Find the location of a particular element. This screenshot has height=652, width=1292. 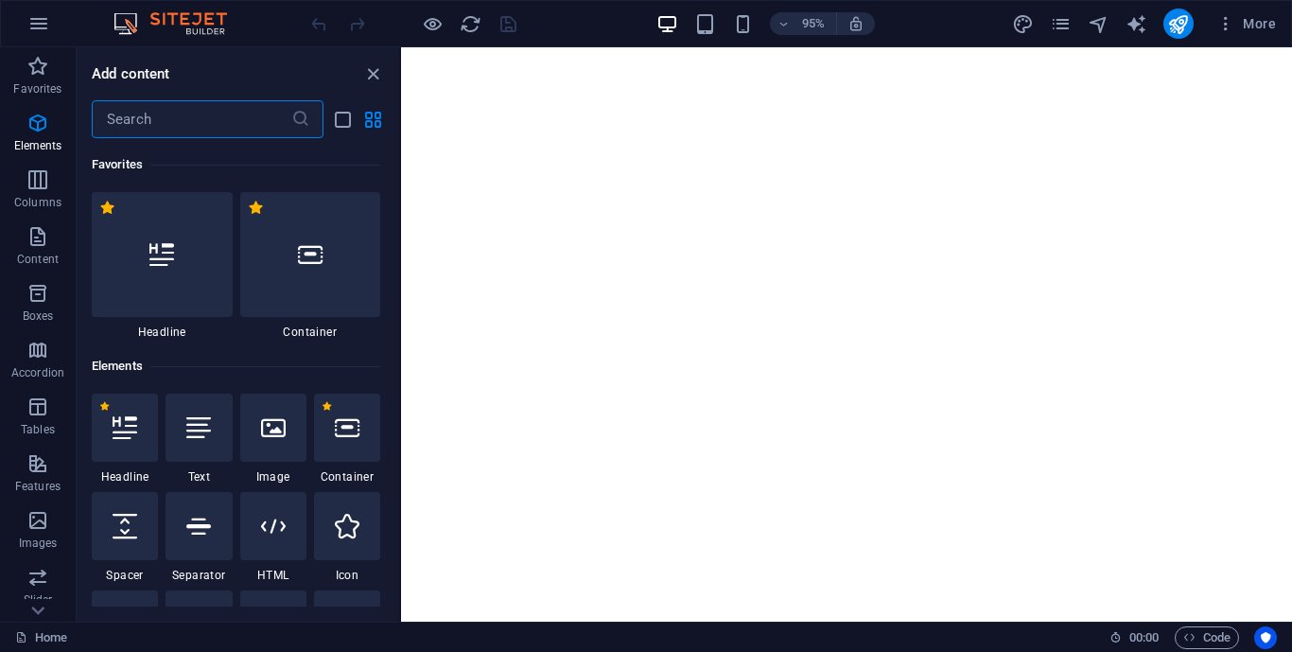

p: Features is located at coordinates (38, 486).